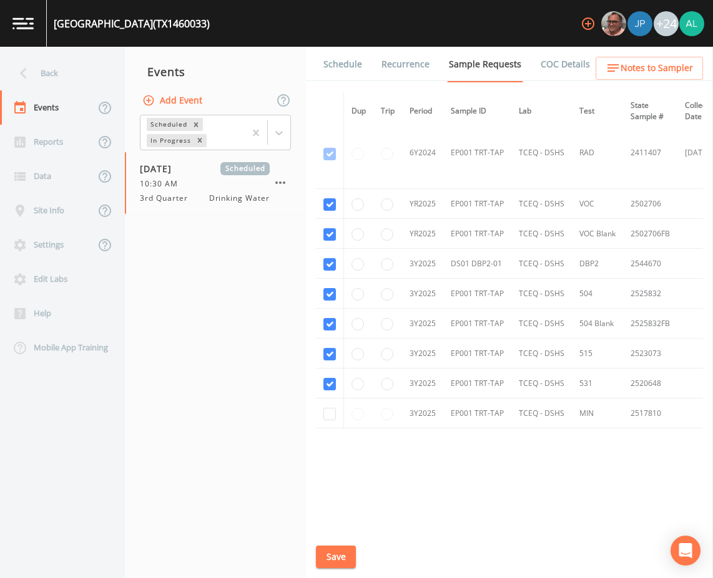 Image resolution: width=713 pixels, height=578 pixels. What do you see at coordinates (597, 264) in the screenshot?
I see `td: DBP2` at bounding box center [597, 264].